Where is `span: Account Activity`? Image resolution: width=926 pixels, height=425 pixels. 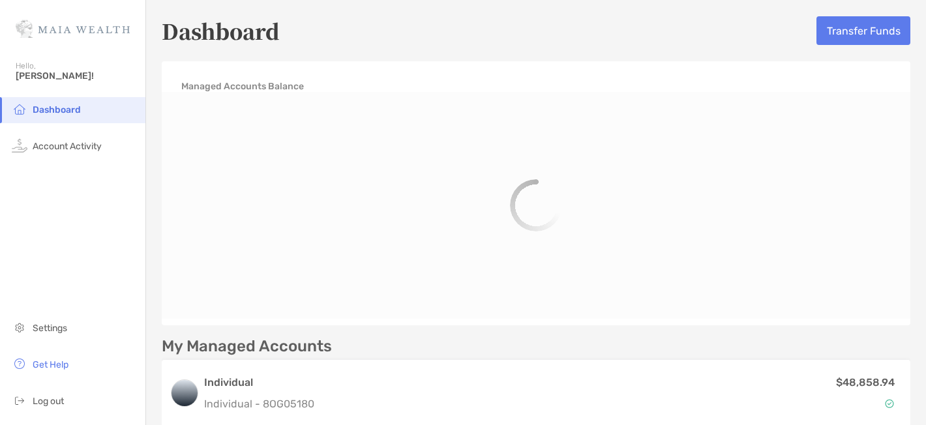 span: Account Activity is located at coordinates (67, 146).